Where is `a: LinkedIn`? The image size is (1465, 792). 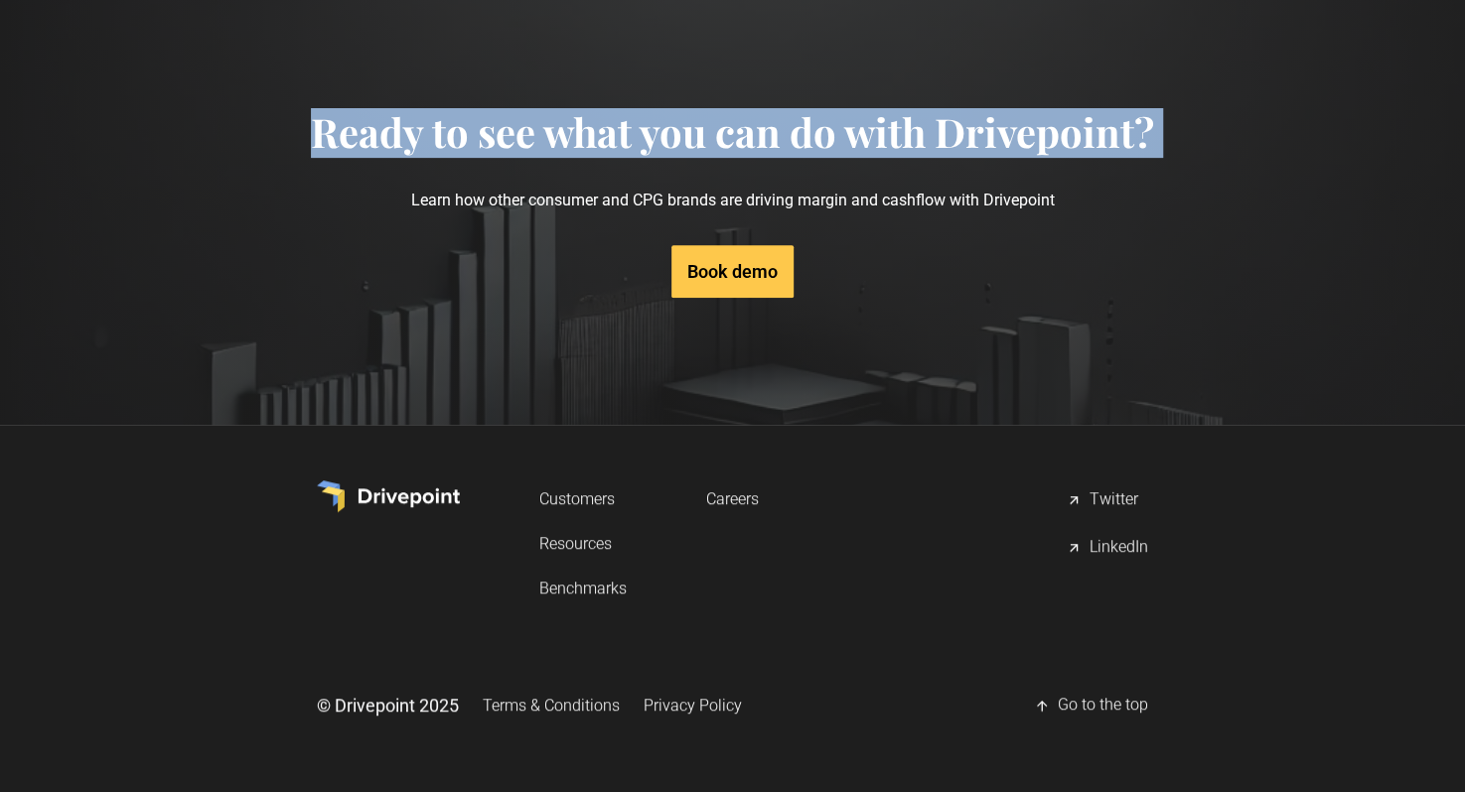
a: LinkedIn is located at coordinates (1106, 548).